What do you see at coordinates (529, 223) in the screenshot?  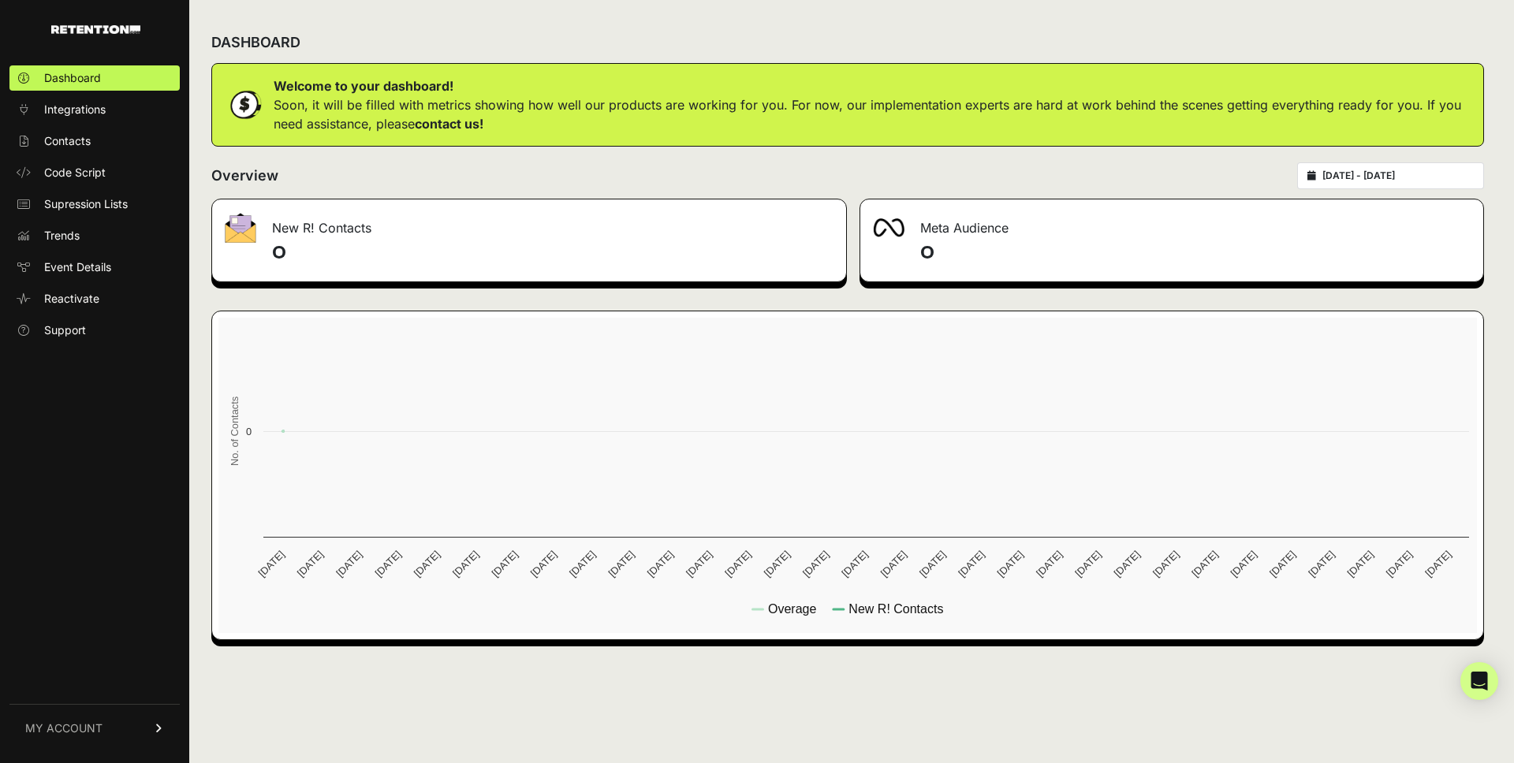 I see `div: New R! Contacts` at bounding box center [529, 223].